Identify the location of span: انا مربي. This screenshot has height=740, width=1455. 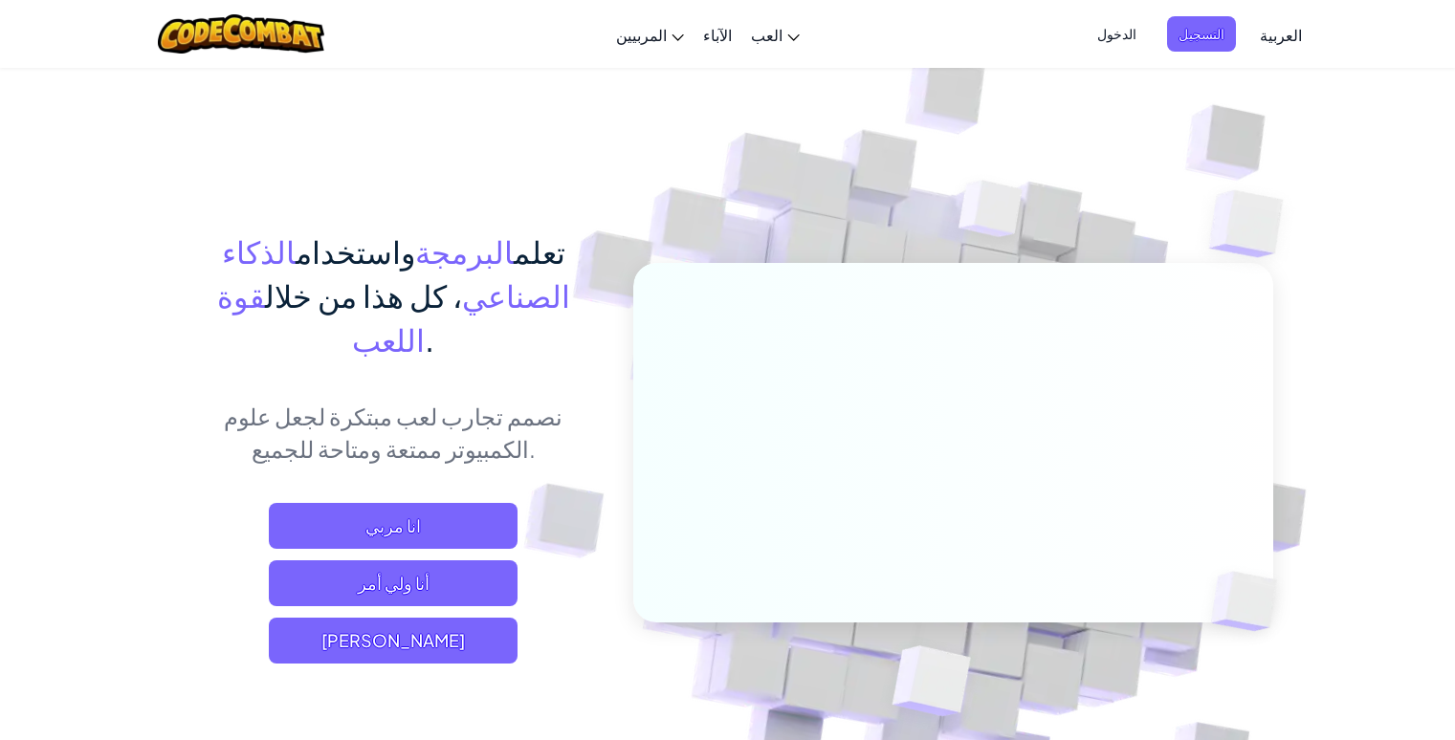
(393, 526).